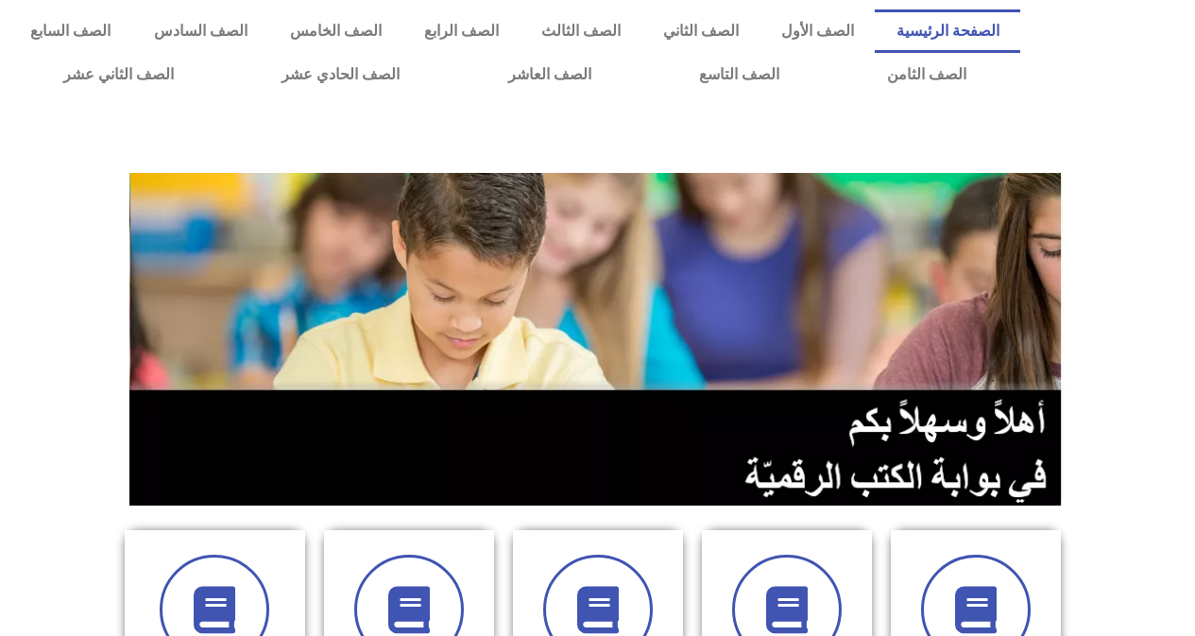  I want to click on a: الصف العاشر, so click(550, 75).